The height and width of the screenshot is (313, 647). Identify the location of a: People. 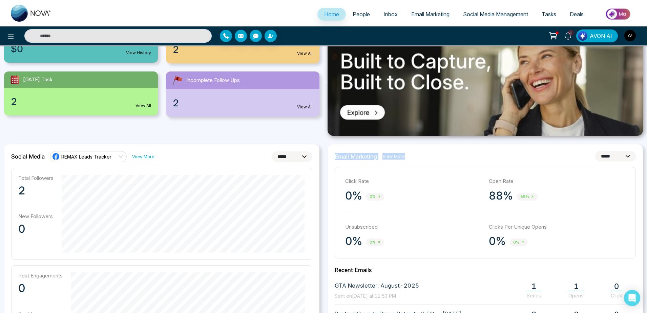
(361, 14).